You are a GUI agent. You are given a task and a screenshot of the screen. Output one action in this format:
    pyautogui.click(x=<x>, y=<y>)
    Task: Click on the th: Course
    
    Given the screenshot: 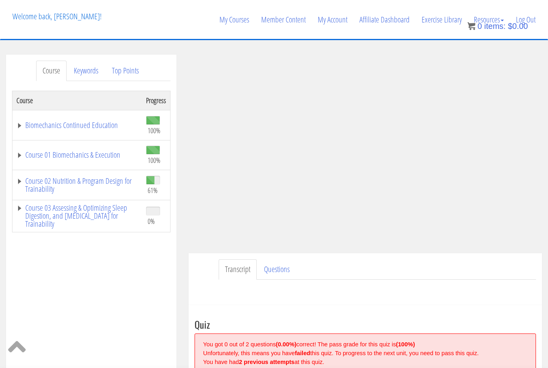 What is the action you would take?
    pyautogui.click(x=77, y=100)
    